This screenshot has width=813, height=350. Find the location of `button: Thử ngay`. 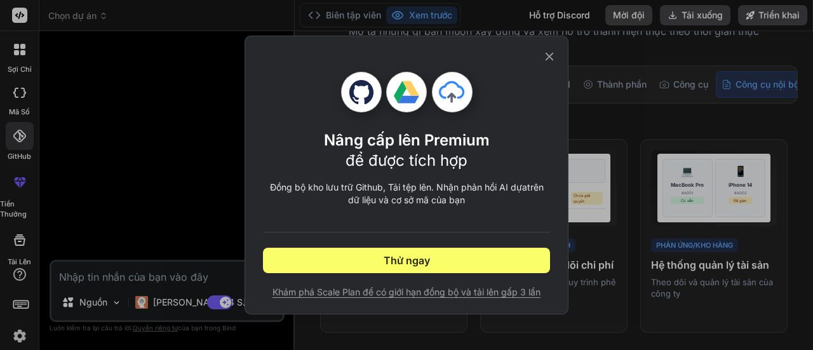

button: Thử ngay is located at coordinates (407, 261).